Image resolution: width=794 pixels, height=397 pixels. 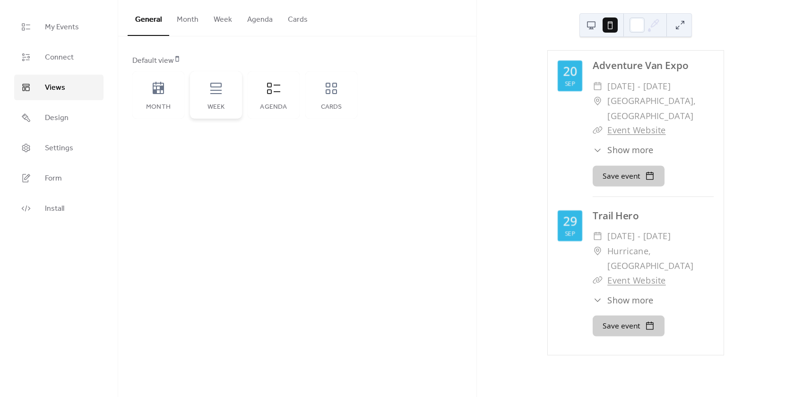 What do you see at coordinates (62, 27) in the screenshot?
I see `span: My Events` at bounding box center [62, 27].